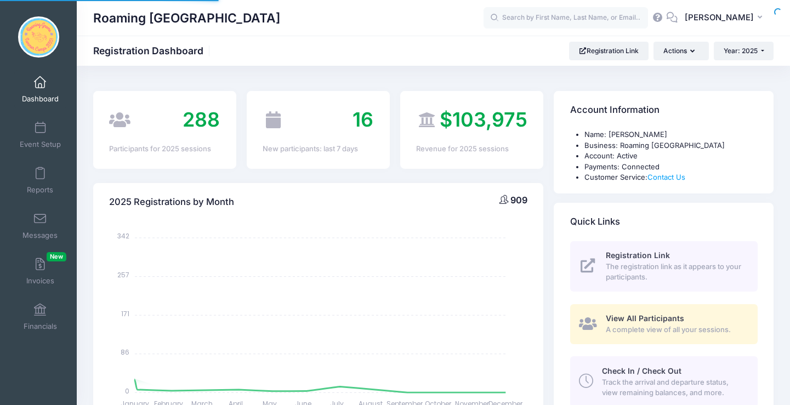  What do you see at coordinates (664, 324) in the screenshot?
I see `a: View All Participants A complete view of all your sessions.` at bounding box center [664, 324].